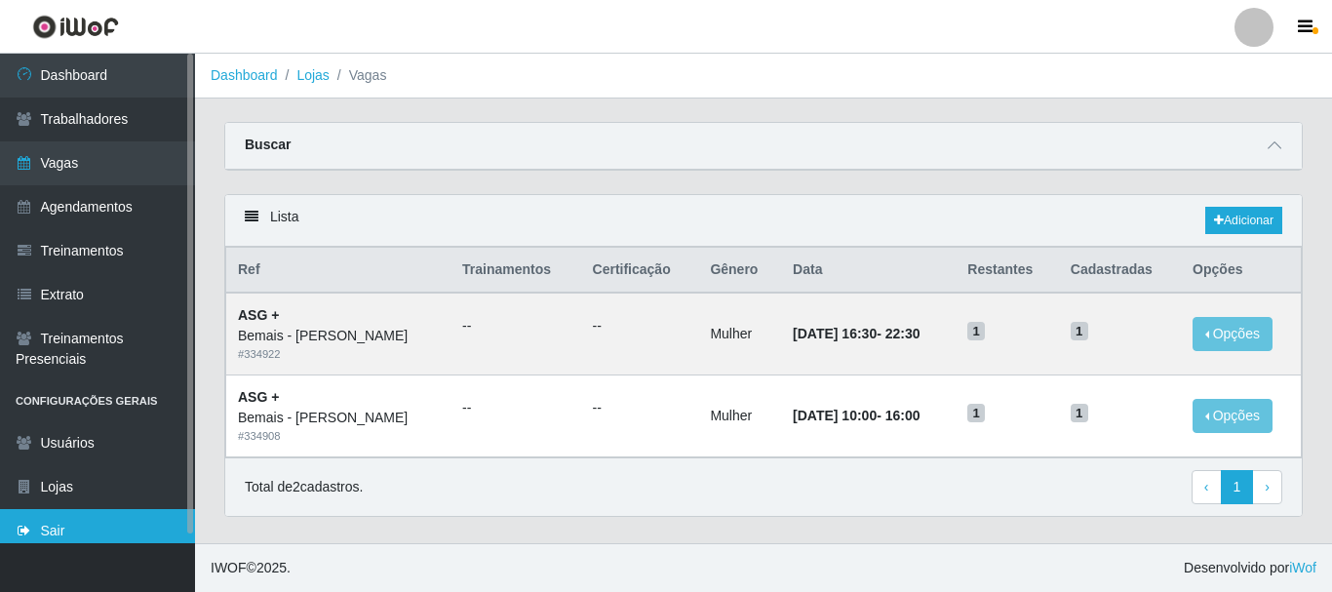  What do you see at coordinates (515, 270) in the screenshot?
I see `th: Trainamentos` at bounding box center [515, 270].